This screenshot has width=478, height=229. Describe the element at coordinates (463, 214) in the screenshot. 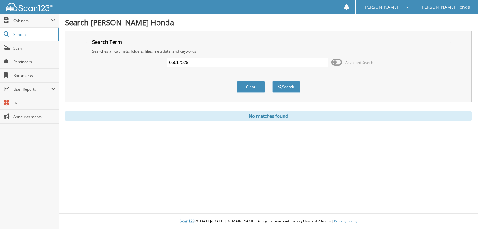

I see `div: Chat Widget` at that location.